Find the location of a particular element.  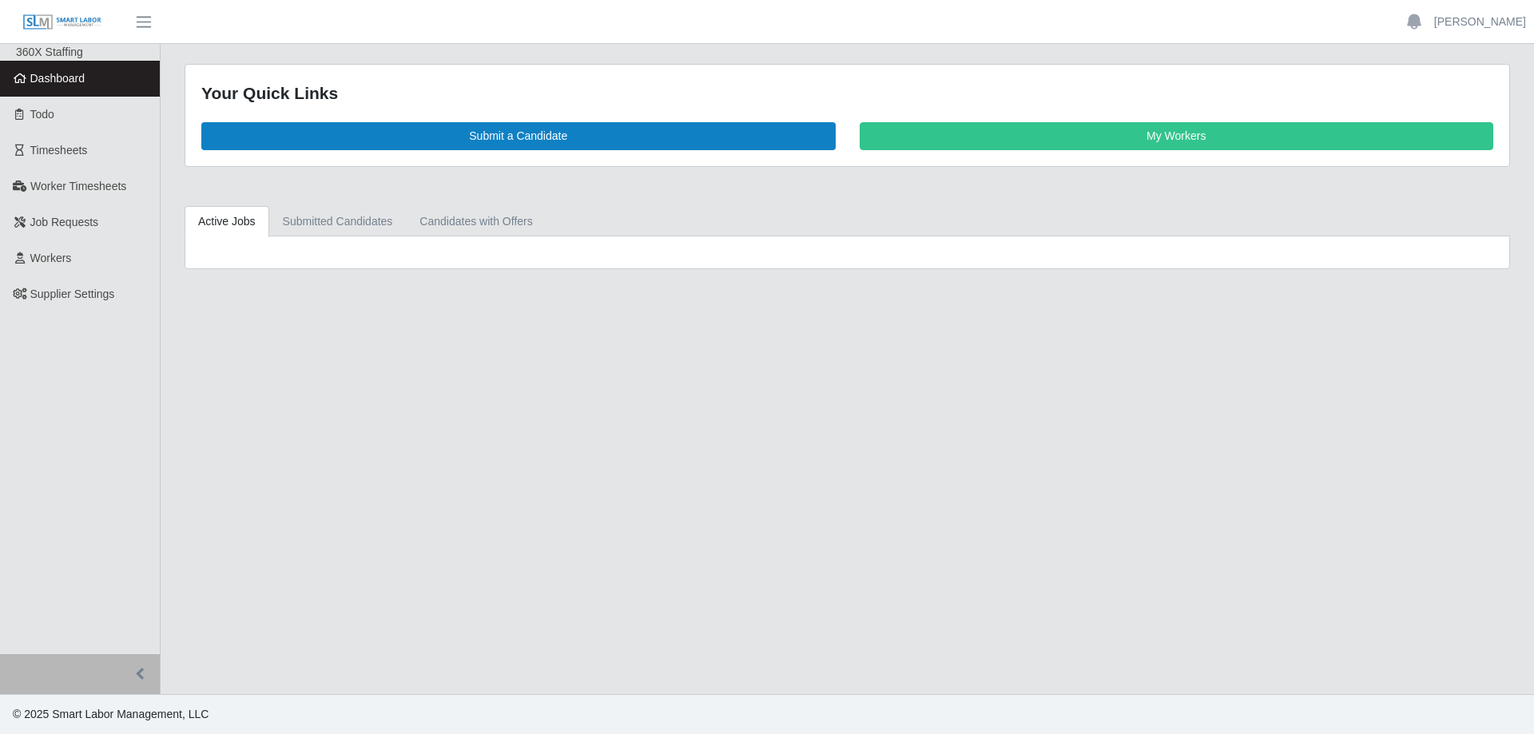

span: Dashboard is located at coordinates (58, 78).